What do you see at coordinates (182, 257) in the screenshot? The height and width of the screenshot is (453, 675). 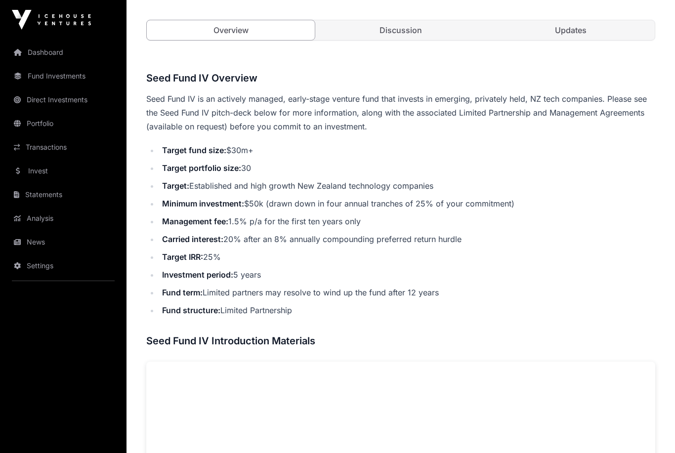 I see `strong: Target IRR:` at bounding box center [182, 257].